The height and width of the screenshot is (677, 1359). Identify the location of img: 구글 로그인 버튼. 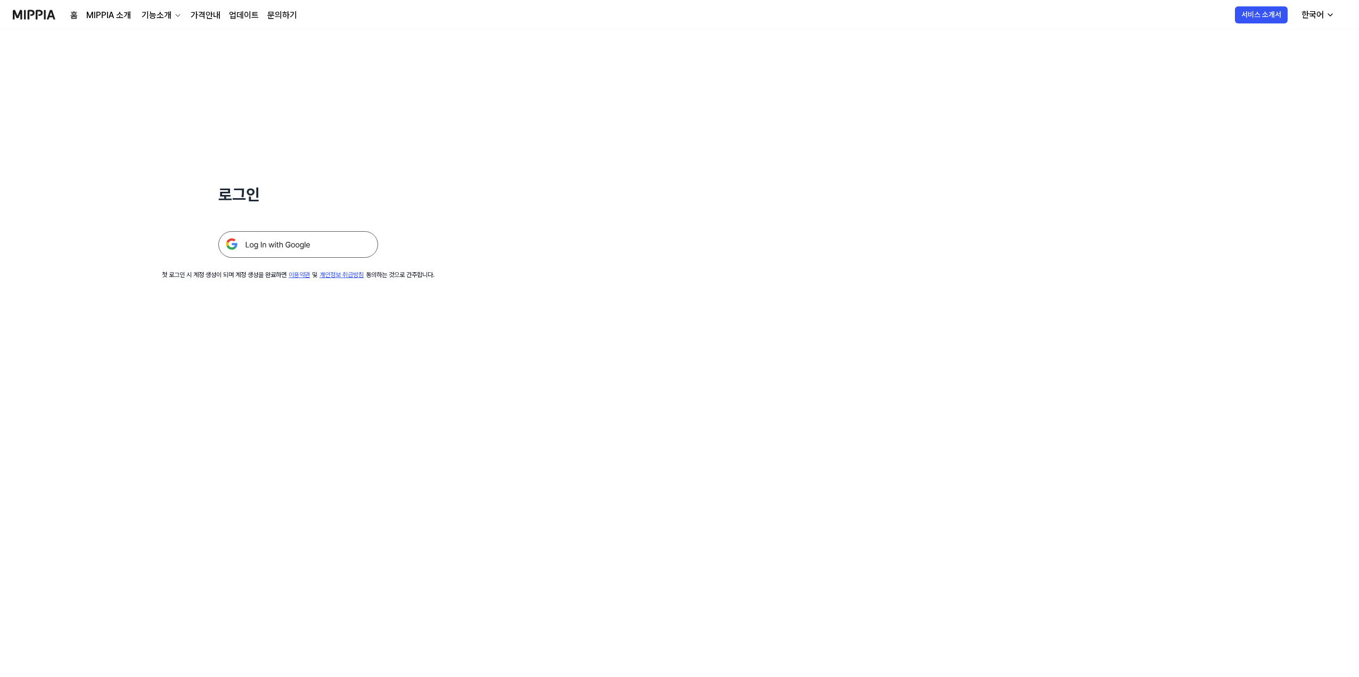
(298, 244).